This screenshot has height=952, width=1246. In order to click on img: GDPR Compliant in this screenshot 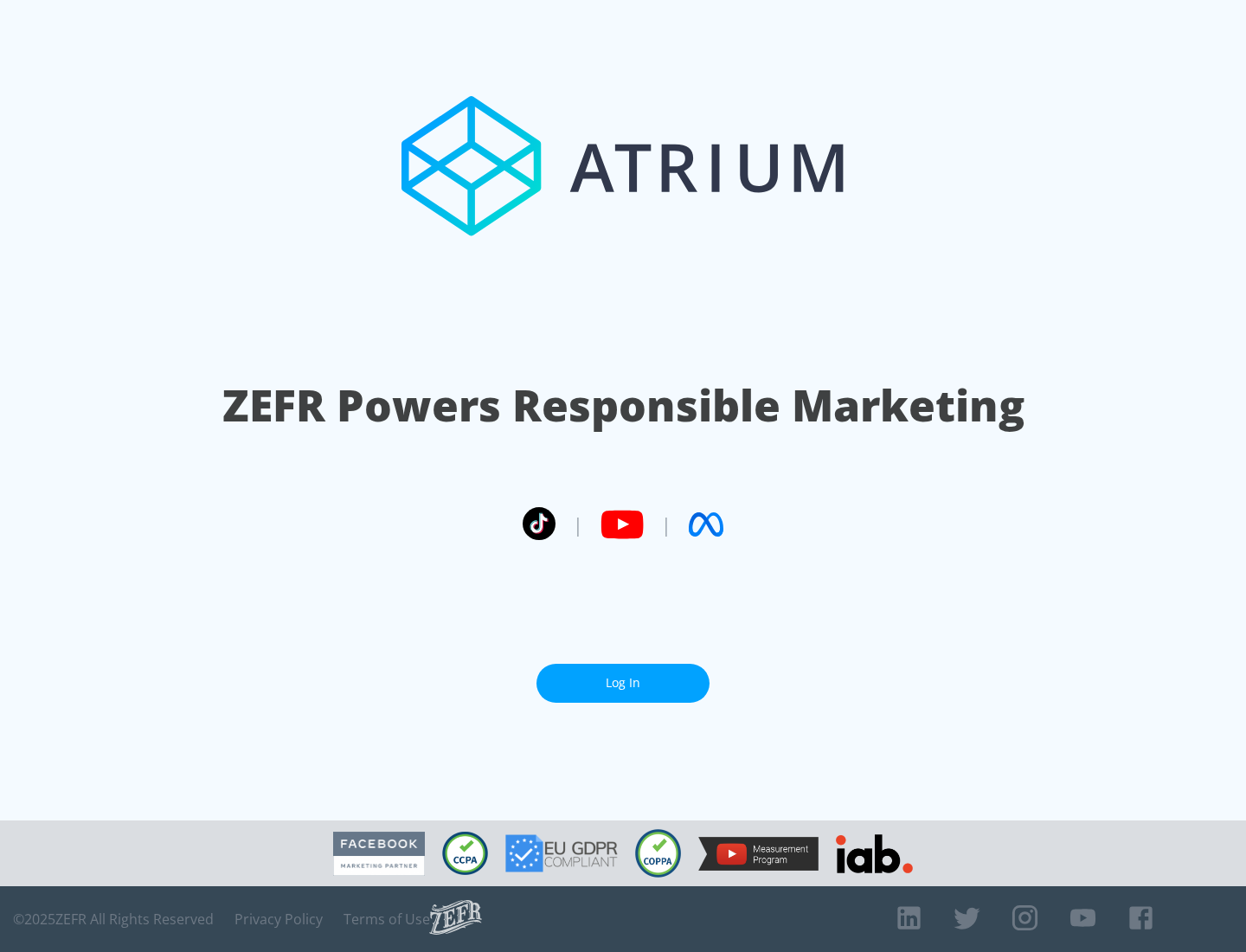, I will do `click(561, 853)`.